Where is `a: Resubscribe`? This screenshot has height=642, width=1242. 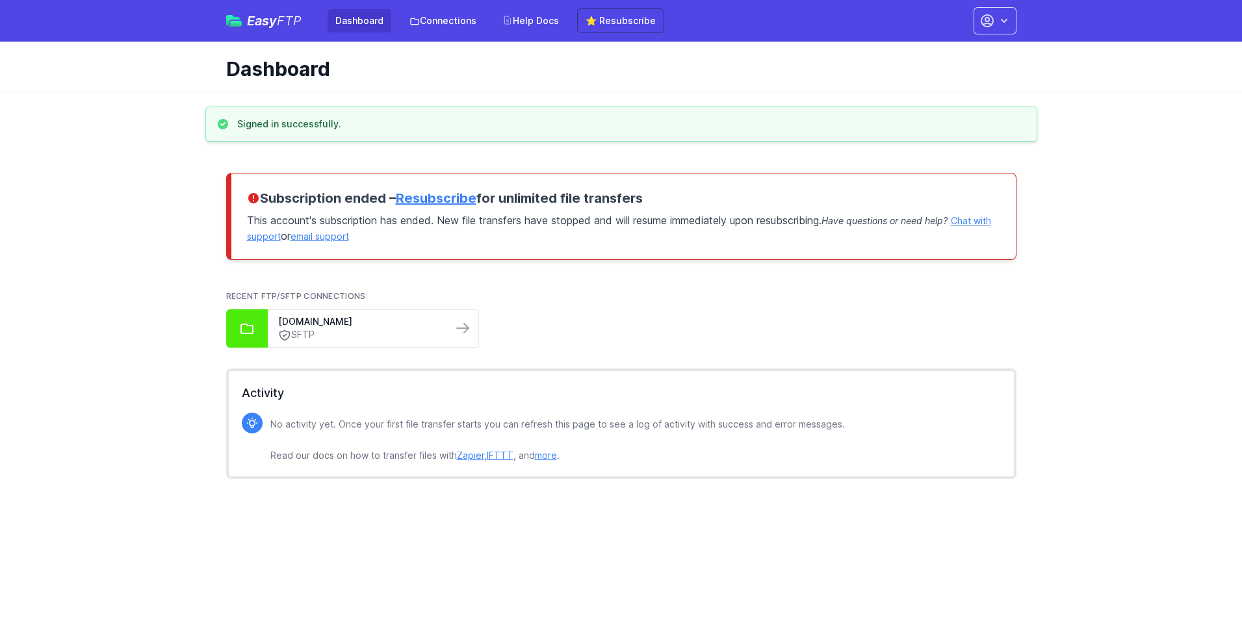 a: Resubscribe is located at coordinates (436, 198).